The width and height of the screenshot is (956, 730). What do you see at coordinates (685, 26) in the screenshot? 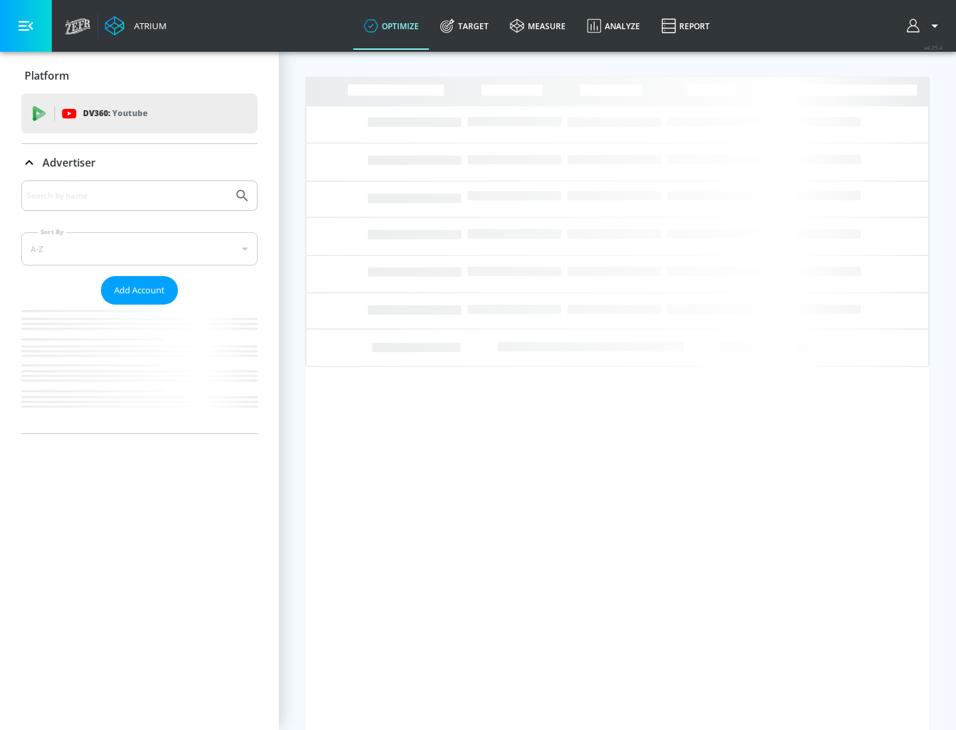
I see `a: Report` at bounding box center [685, 26].